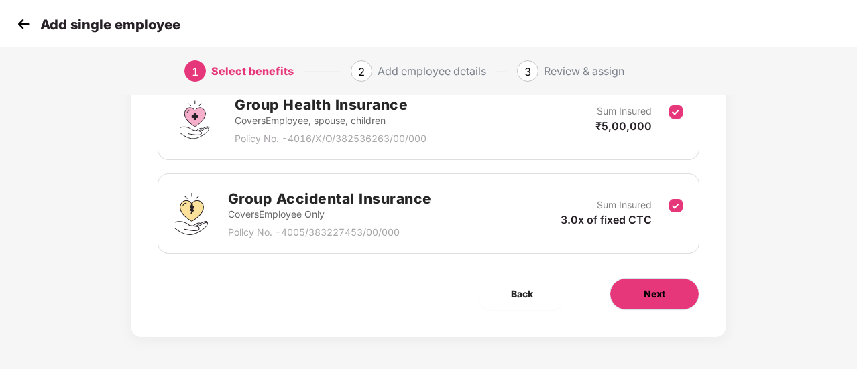  I want to click on img: svg+xml;base64,PHN2ZyB4bWxucz0iaHR0cDovL3d3dy53My5vcmcvMjAwMC9zdmciIHdpZHRoPSI0OS4zMjEiIGhlaWdodD..., so click(190, 214).